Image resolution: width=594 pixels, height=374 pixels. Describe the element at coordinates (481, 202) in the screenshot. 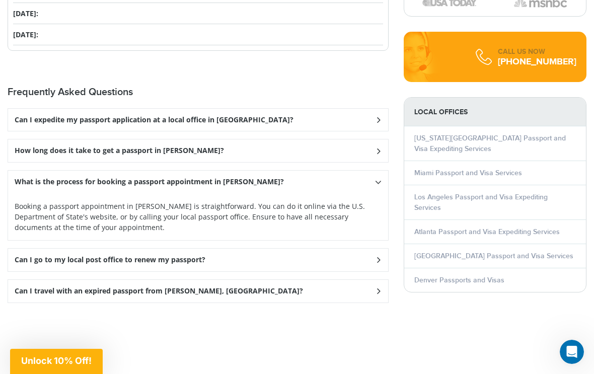

I see `a: Los Angeles Passport and Visa Expediting Services` at that location.